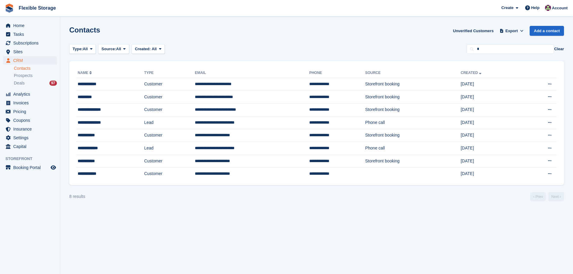 The width and height of the screenshot is (573, 274). I want to click on a: Previous, so click(538, 197).